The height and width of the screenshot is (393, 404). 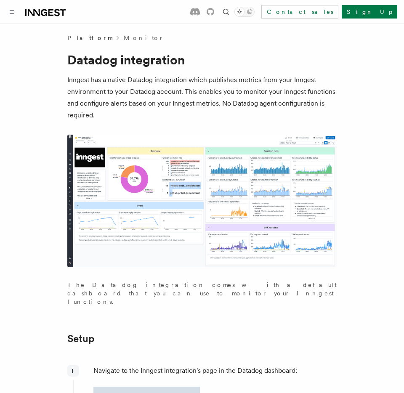 I want to click on p: Navigate to the Inngest integration's page in the Datadog dashboard:, so click(x=214, y=370).